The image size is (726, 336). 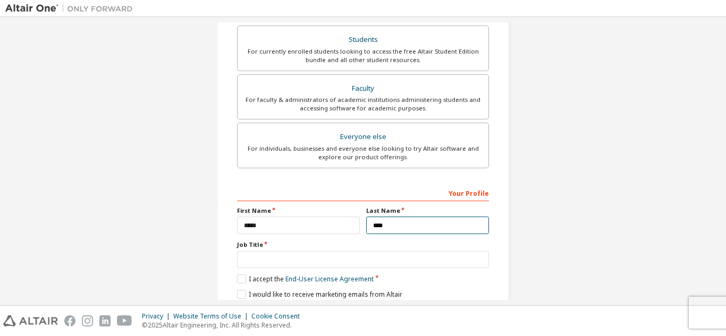 What do you see at coordinates (427, 211) in the screenshot?
I see `label: Last Name` at bounding box center [427, 211].